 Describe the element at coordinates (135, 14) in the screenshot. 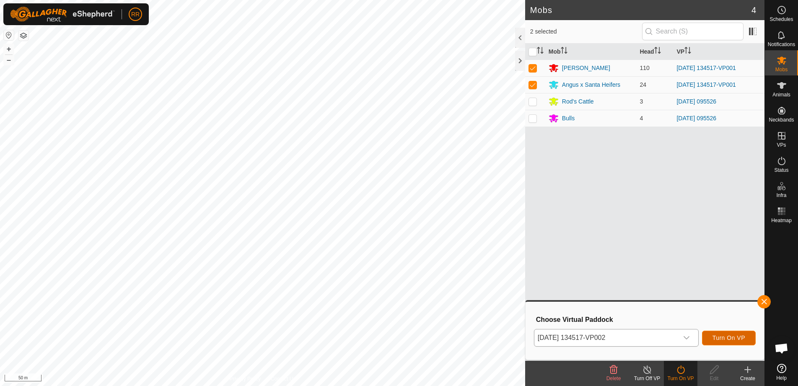

I see `span: RR` at that location.